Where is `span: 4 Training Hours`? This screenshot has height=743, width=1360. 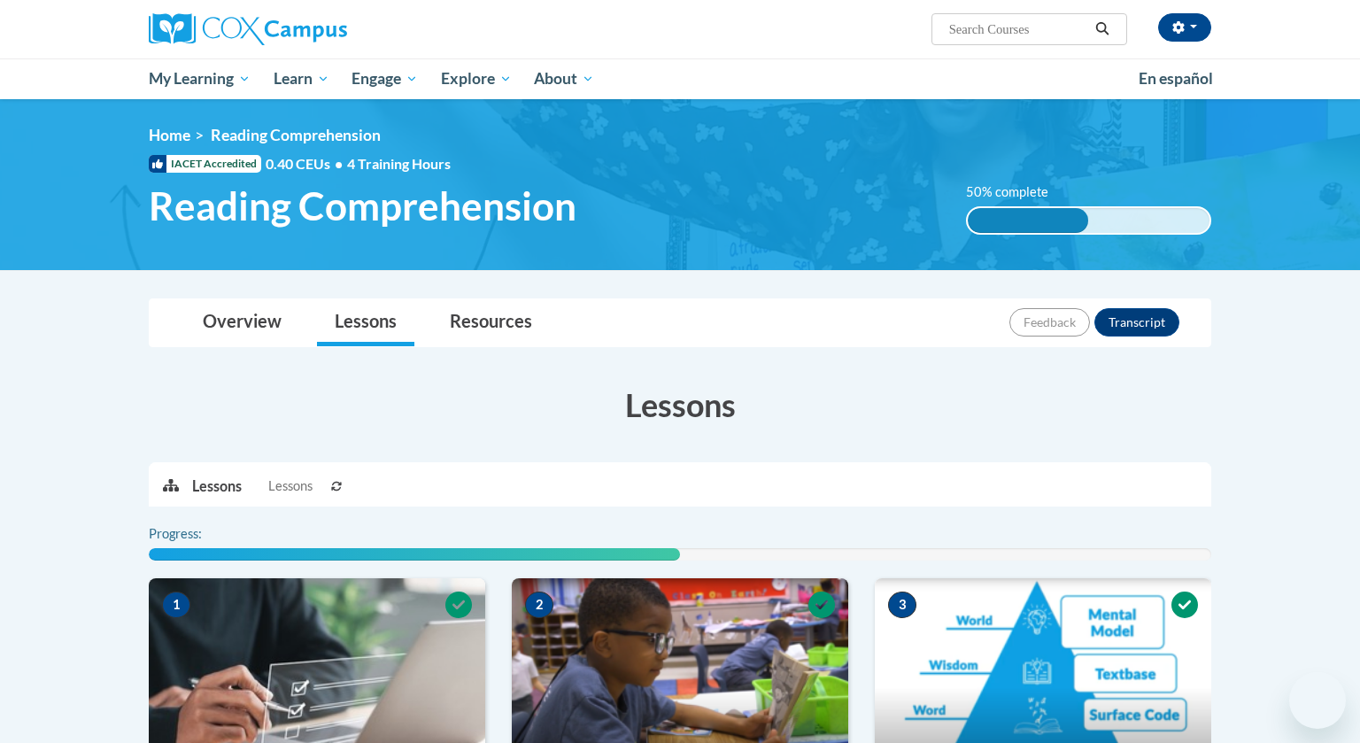 span: 4 Training Hours is located at coordinates (398, 163).